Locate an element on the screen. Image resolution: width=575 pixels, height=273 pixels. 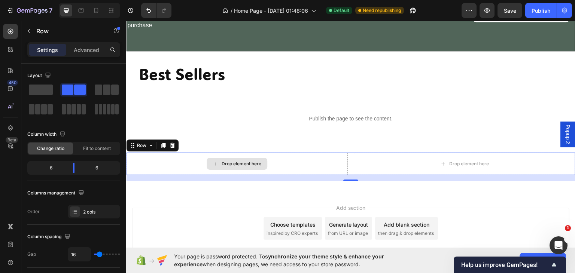
p: Advanced is located at coordinates (86, 50).